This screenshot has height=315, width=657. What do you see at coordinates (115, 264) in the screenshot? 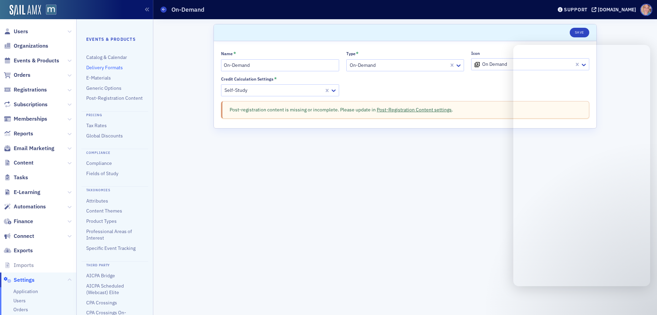
I see `h4: Third Party` at bounding box center [115, 264].